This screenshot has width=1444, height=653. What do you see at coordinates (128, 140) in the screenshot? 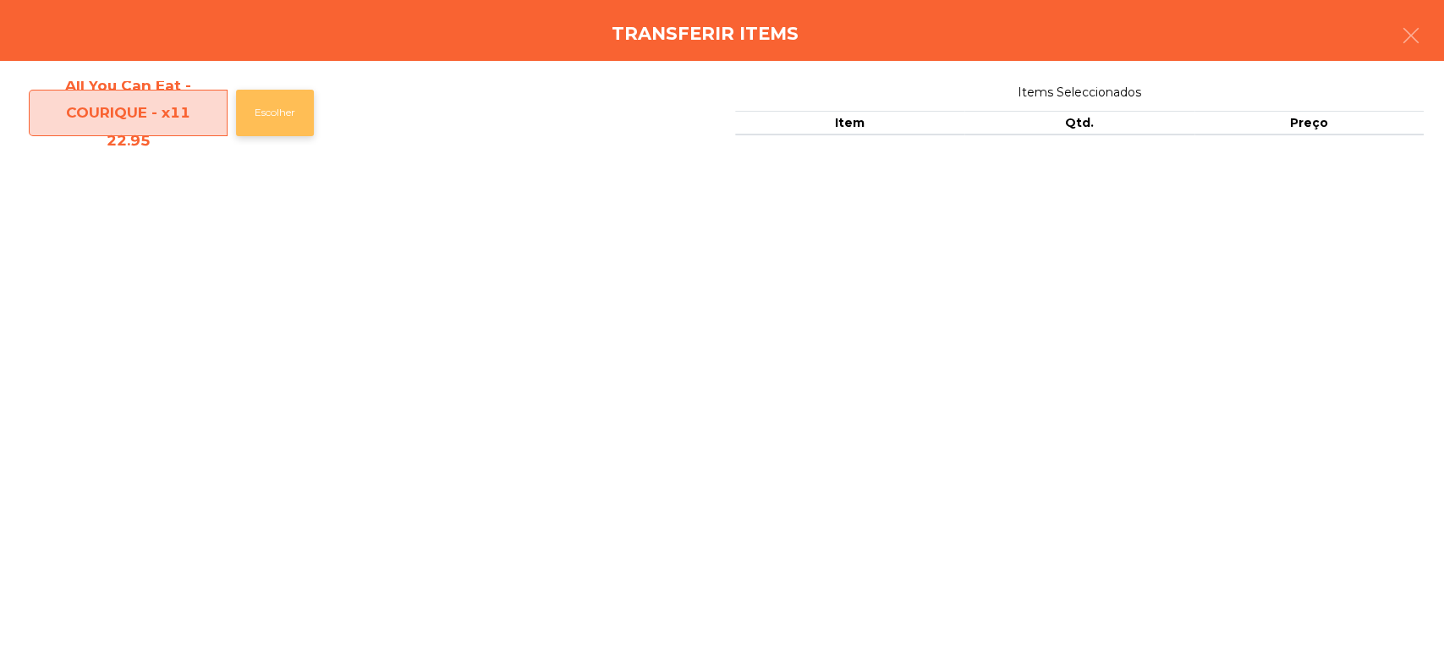
I see `div: 22.95` at bounding box center [128, 140].